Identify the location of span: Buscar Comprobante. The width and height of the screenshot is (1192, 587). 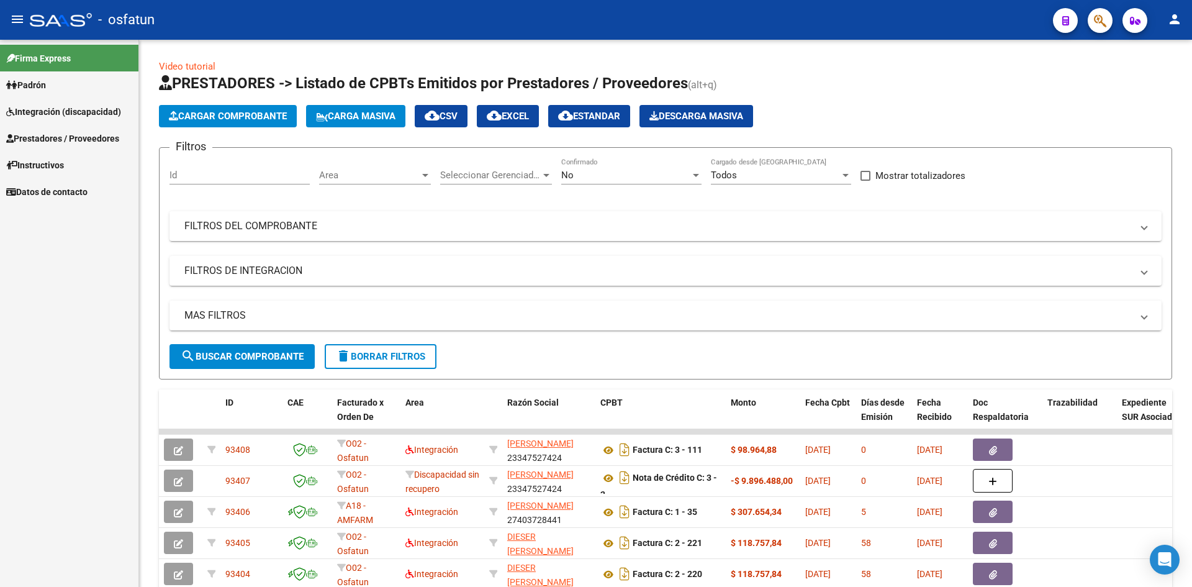
(242, 356).